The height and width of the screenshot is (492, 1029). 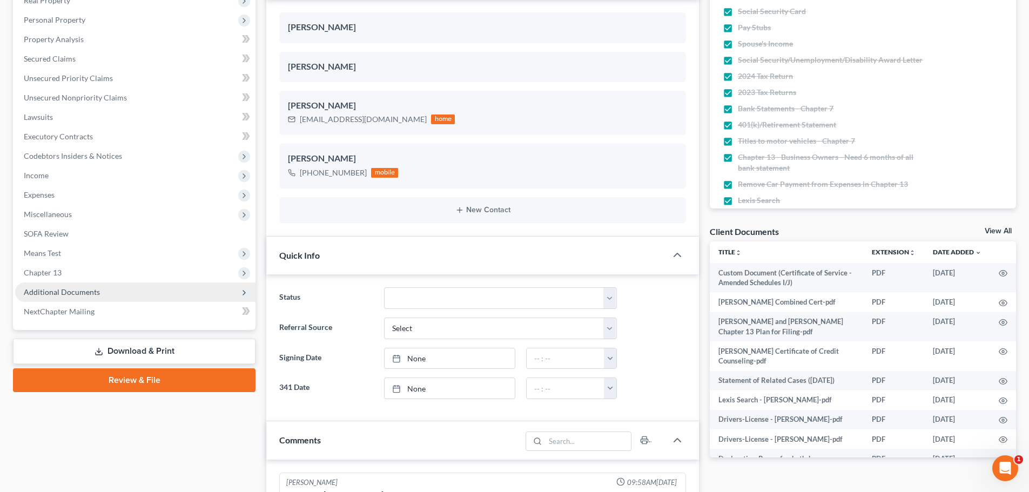 I want to click on span: Chapter 13, so click(x=43, y=272).